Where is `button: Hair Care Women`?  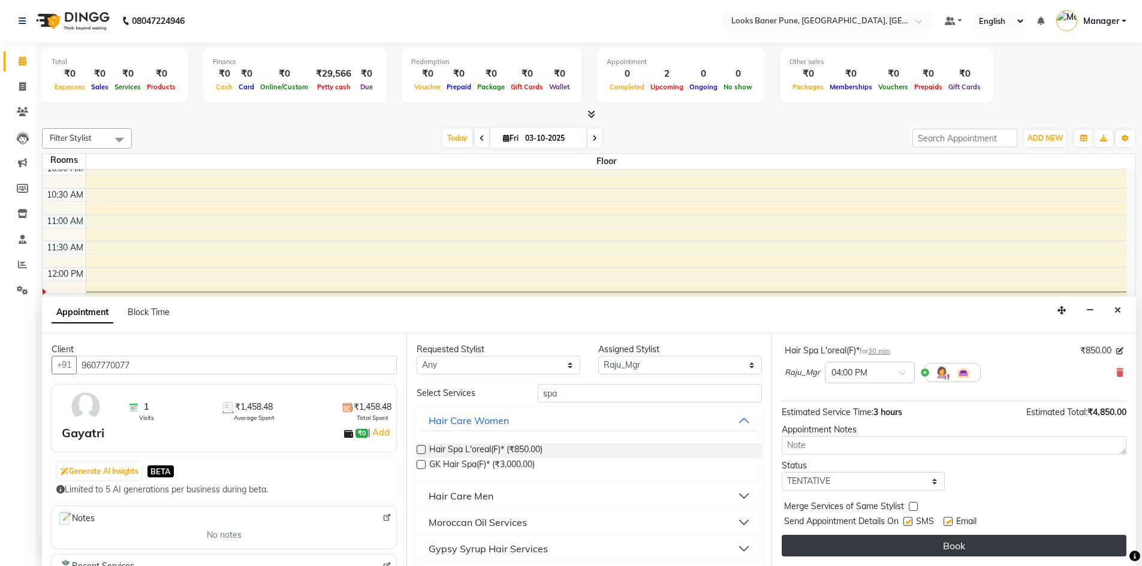
button: Hair Care Women is located at coordinates (589, 421).